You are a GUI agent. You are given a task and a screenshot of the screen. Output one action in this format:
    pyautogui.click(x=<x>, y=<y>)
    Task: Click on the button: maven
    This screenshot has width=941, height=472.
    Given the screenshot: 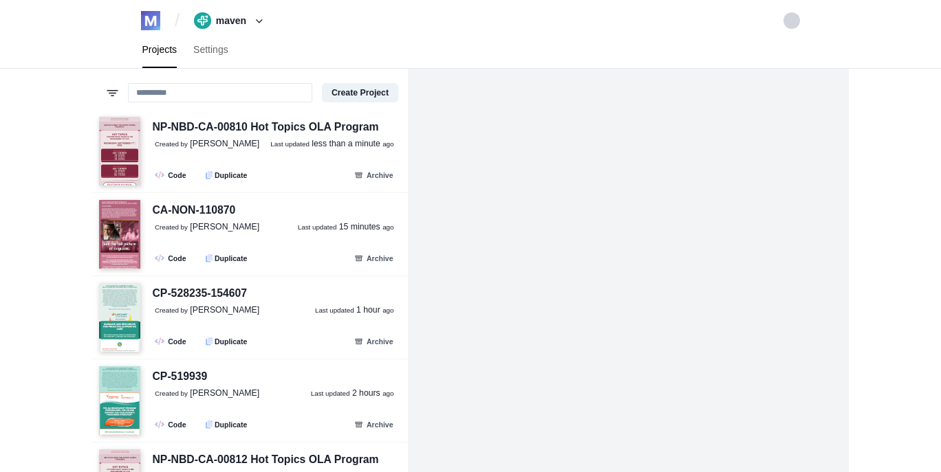 What is the action you would take?
    pyautogui.click(x=230, y=21)
    